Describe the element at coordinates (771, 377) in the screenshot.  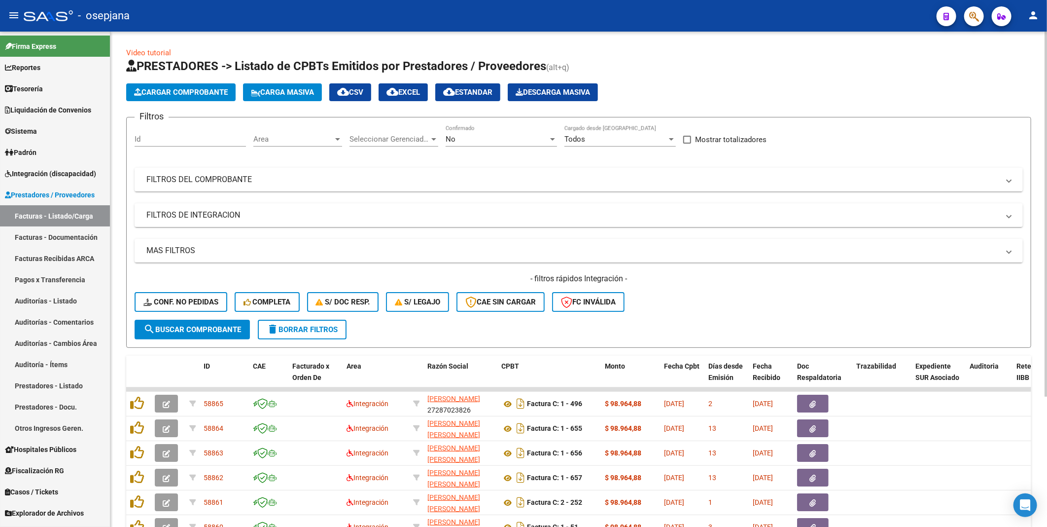
I see `datatable-header-cell: Fecha Recibido` at that location.